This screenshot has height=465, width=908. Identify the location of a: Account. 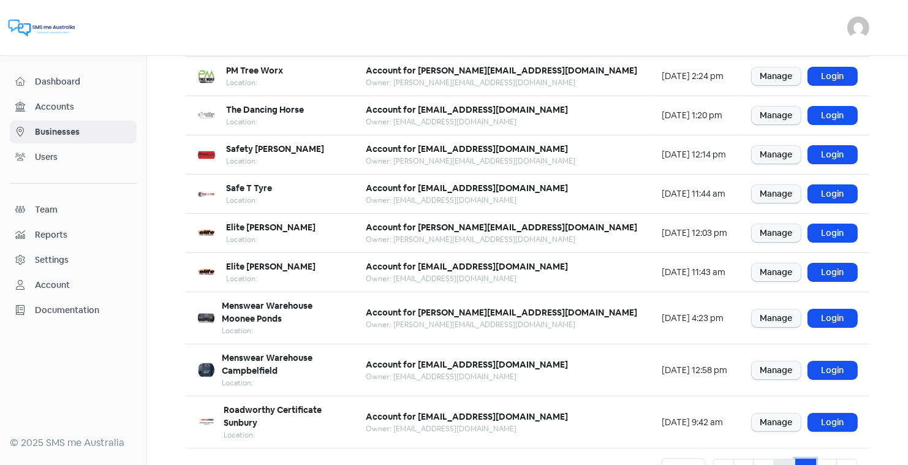
(73, 285).